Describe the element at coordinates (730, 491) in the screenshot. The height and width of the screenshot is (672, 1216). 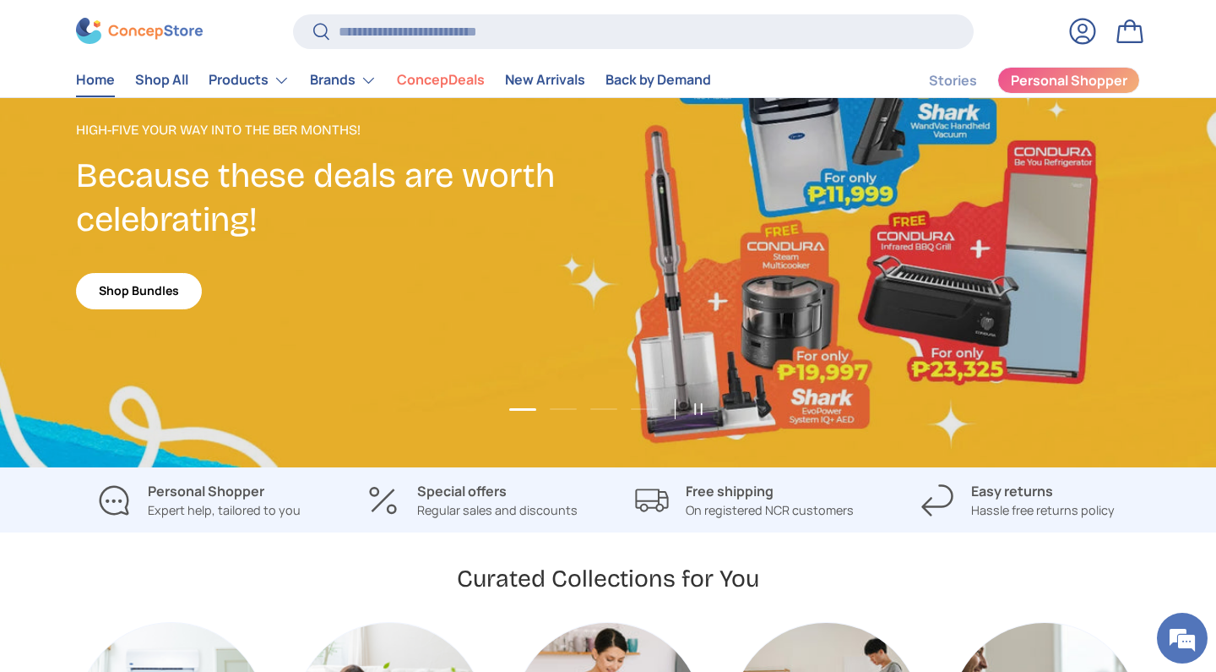
I see `strong: Free shipping` at that location.